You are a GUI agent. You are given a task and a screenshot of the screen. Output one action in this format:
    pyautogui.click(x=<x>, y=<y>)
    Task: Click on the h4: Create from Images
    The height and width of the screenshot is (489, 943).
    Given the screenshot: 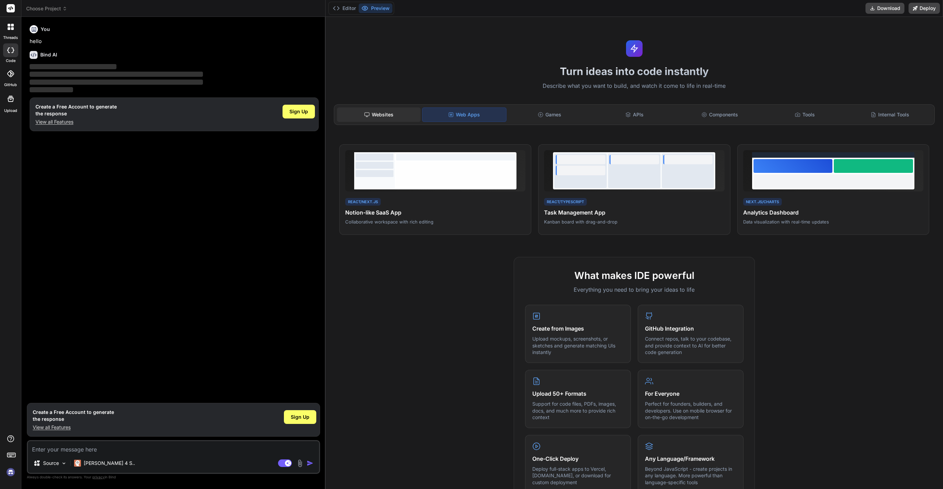 What is the action you would take?
    pyautogui.click(x=578, y=329)
    